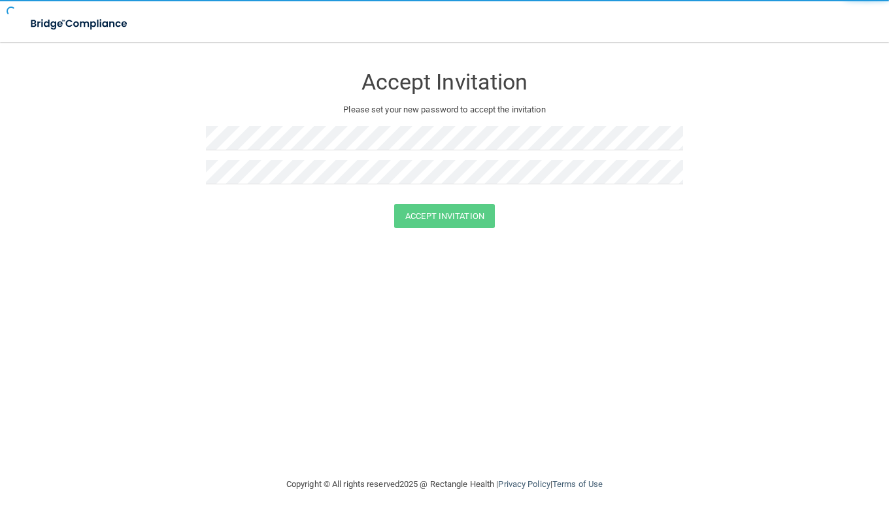  What do you see at coordinates (524, 484) in the screenshot?
I see `a: Privacy Policy` at bounding box center [524, 484].